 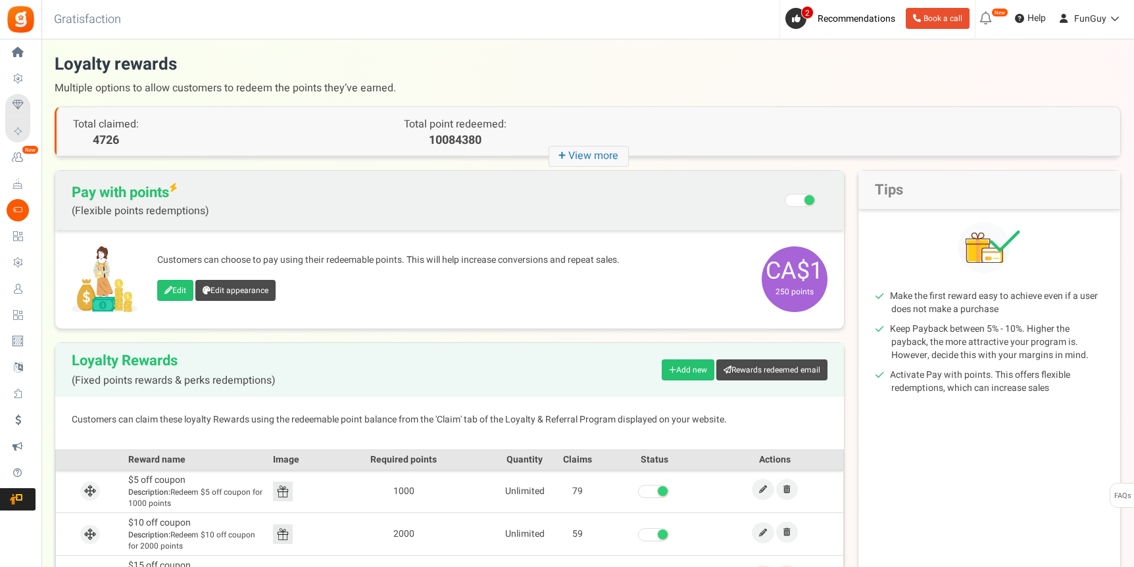 What do you see at coordinates (771, 370) in the screenshot?
I see `a: Rewards redeemed email` at bounding box center [771, 370].